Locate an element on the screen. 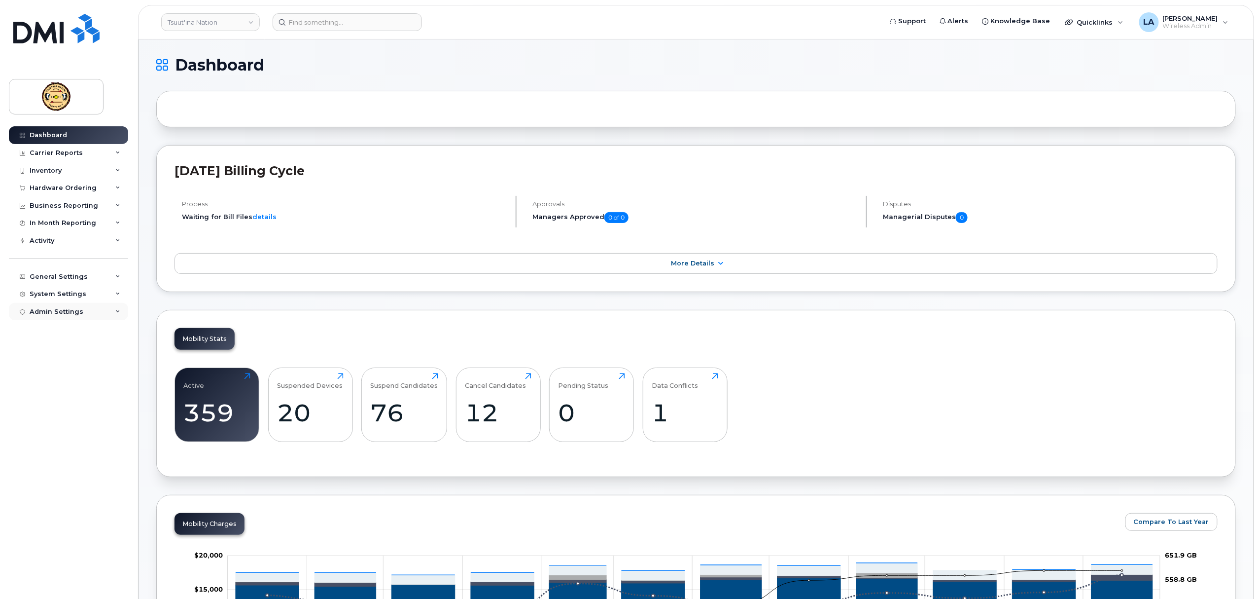  g: Roaming is located at coordinates (694, 580).